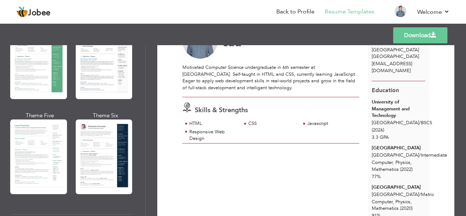 The width and height of the screenshot is (466, 216). I want to click on div: CSS, so click(272, 123).